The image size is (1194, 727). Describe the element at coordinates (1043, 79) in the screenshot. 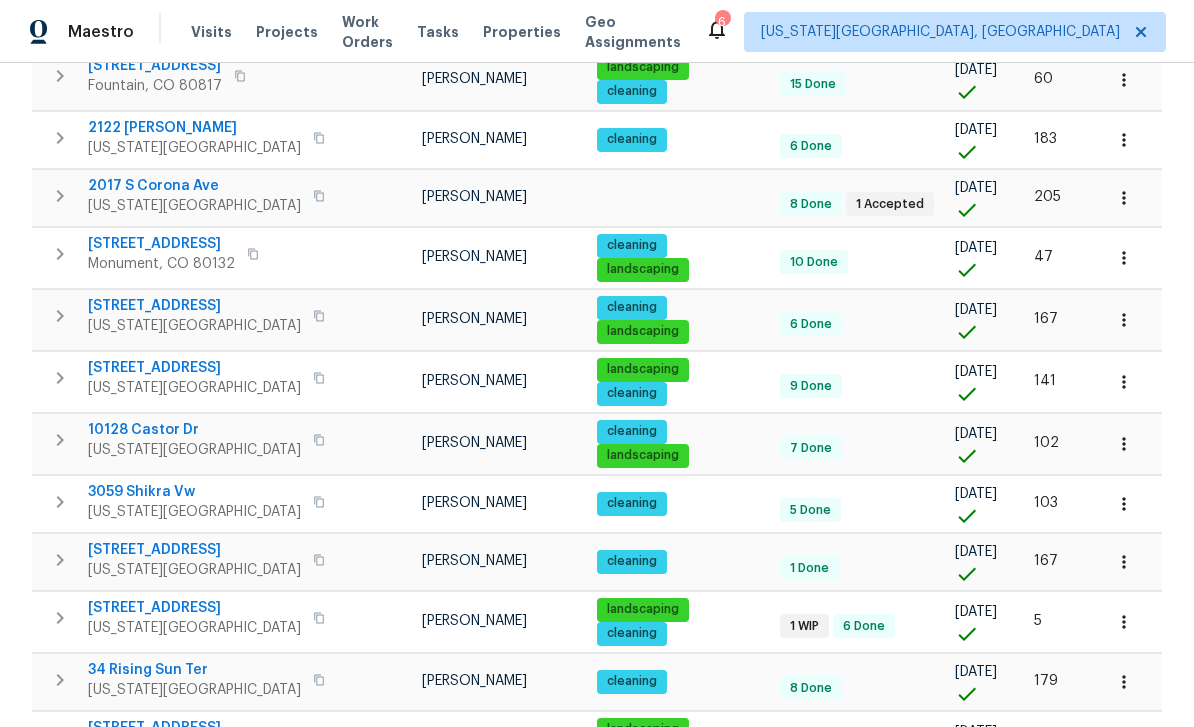

I see `span: 60` at that location.